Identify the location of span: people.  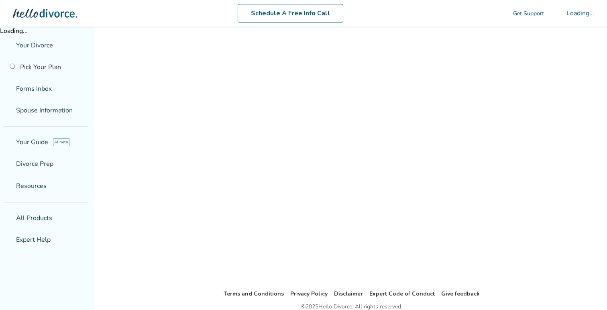
(8, 110).